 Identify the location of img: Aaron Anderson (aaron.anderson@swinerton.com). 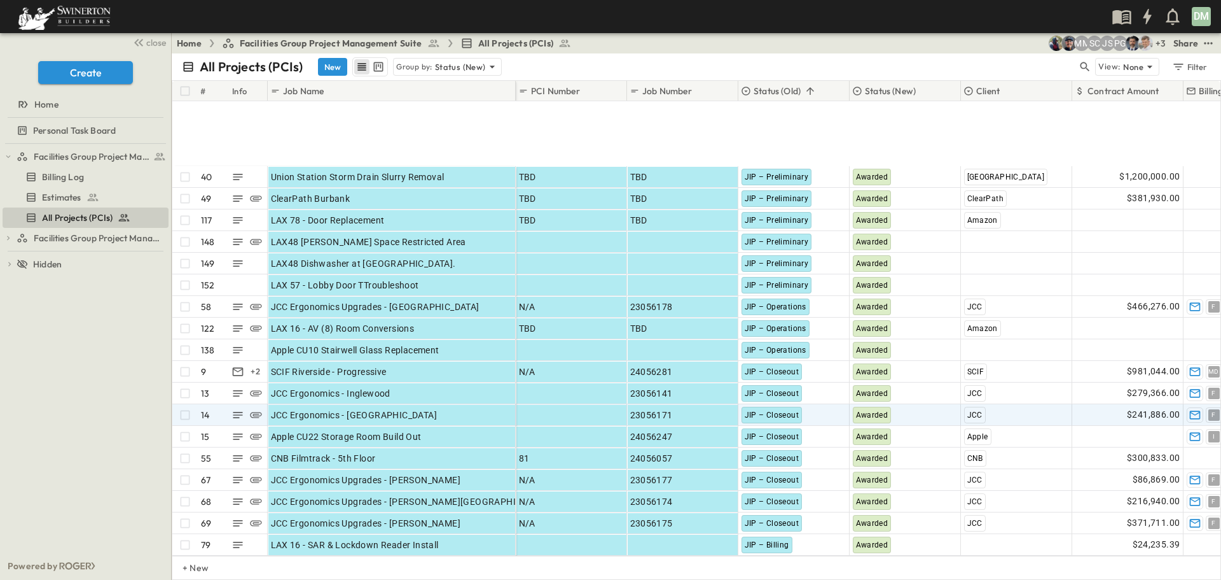
(1146, 43).